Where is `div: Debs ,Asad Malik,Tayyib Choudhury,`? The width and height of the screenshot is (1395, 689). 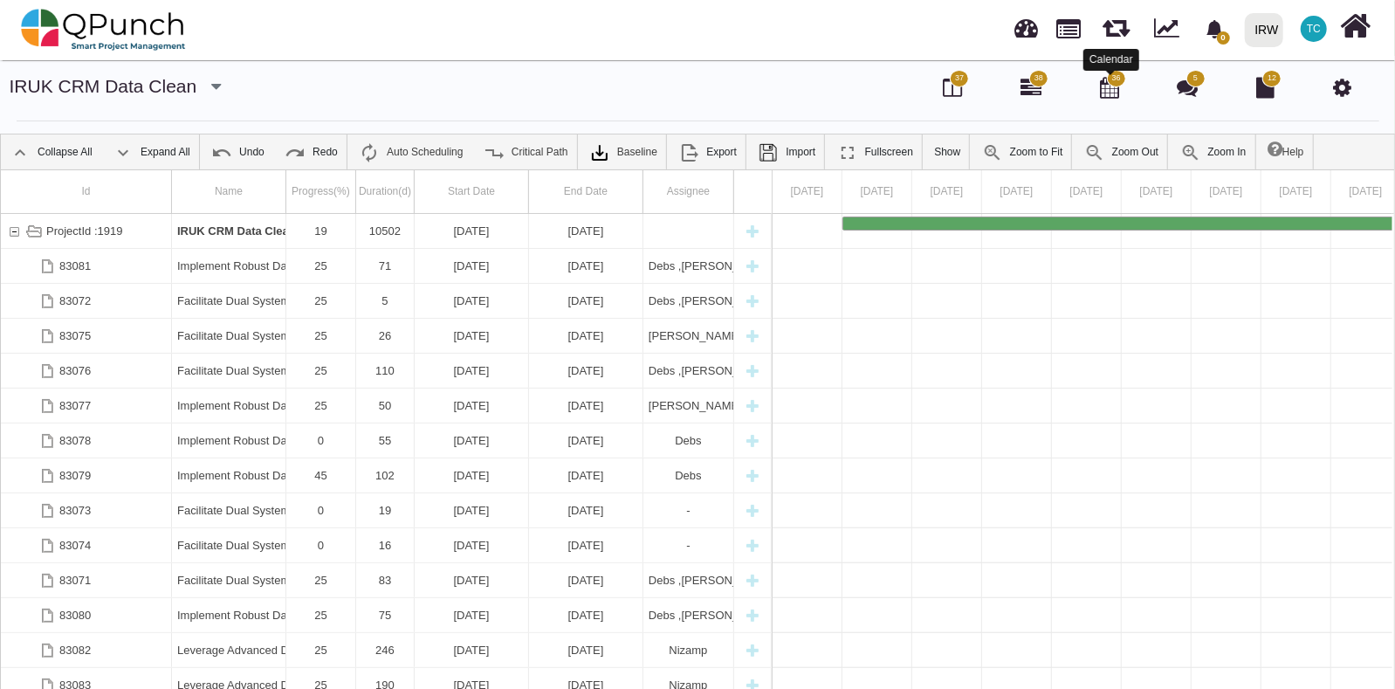
div: Debs ,Asad Malik,Tayyib Choudhury, is located at coordinates (689, 580).